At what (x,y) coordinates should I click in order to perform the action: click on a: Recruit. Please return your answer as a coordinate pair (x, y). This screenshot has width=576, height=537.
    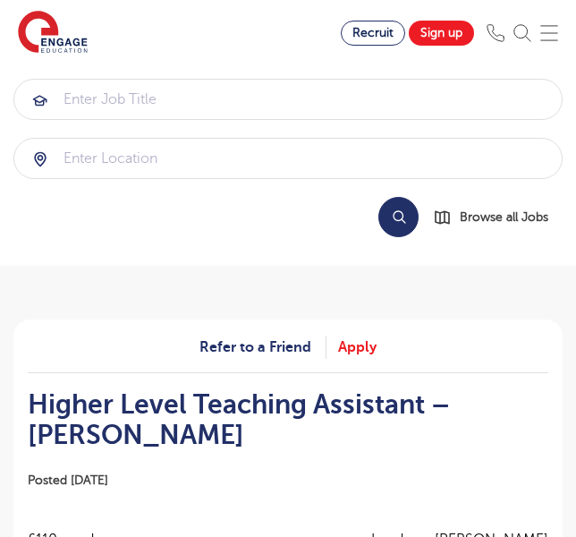
    Looking at the image, I should click on (373, 33).